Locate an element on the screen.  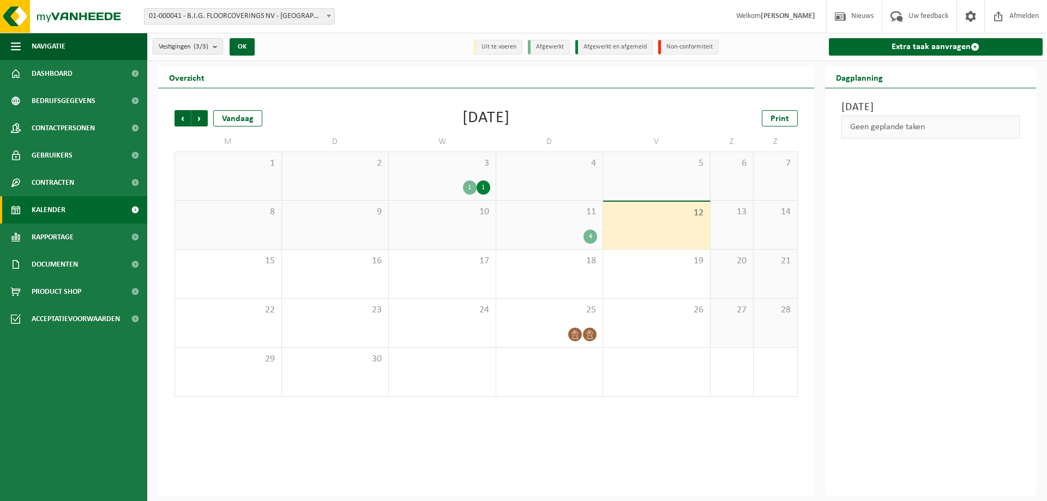
h2: Dagplanning is located at coordinates (860, 77).